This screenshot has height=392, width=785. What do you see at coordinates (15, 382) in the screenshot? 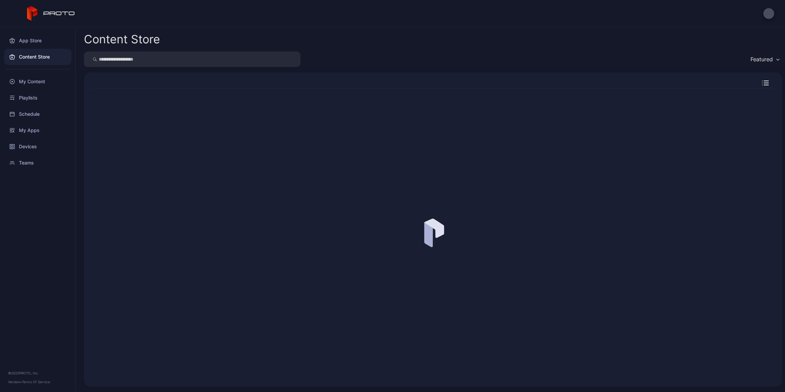
I see `span: Version •` at bounding box center [15, 382].